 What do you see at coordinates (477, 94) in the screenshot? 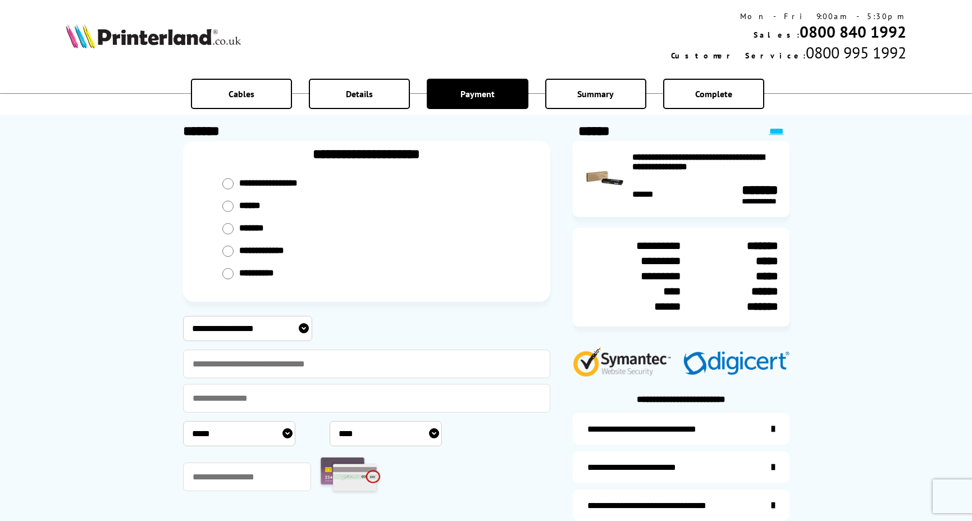
I see `span: Payment` at bounding box center [477, 94].